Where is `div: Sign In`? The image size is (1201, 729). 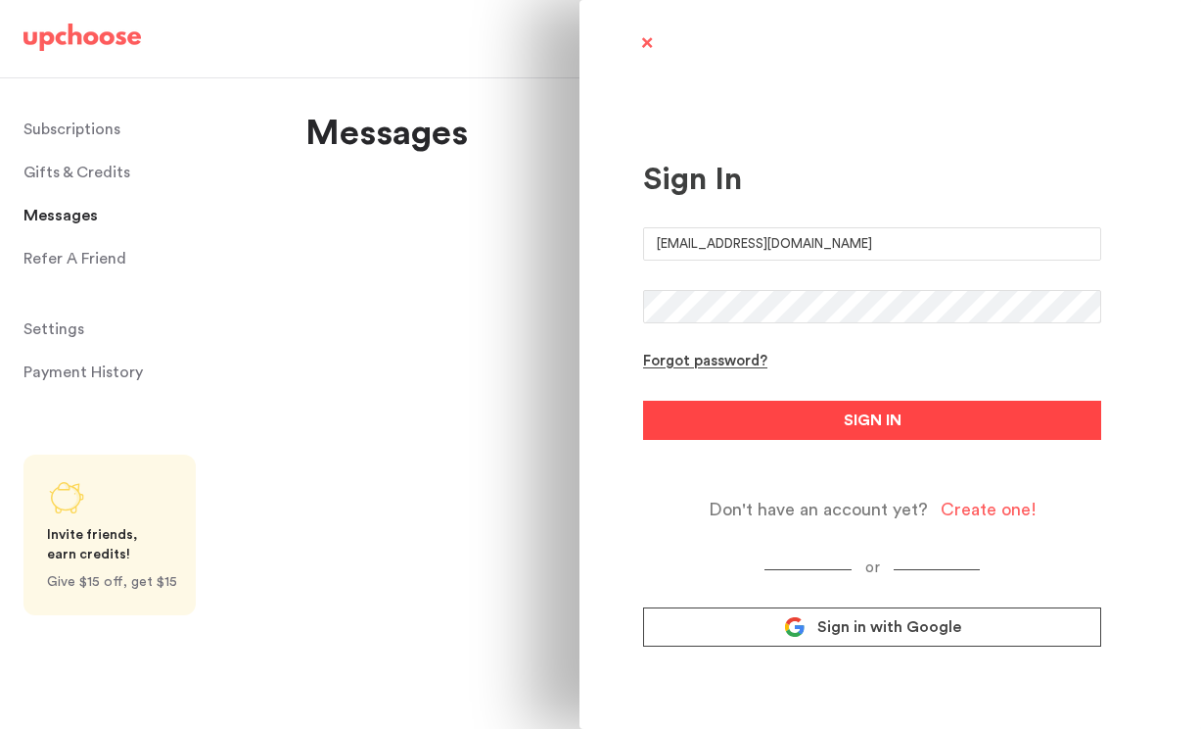
div: Sign In is located at coordinates (872, 179).